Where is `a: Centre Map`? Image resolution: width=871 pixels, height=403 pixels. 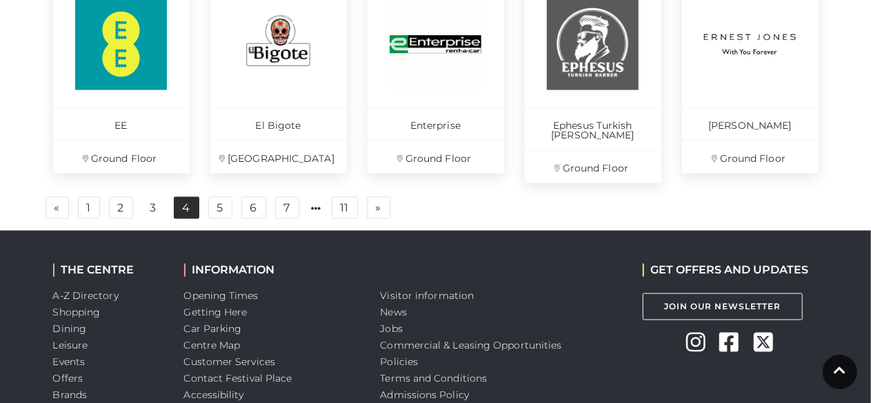
a: Centre Map is located at coordinates (212, 346).